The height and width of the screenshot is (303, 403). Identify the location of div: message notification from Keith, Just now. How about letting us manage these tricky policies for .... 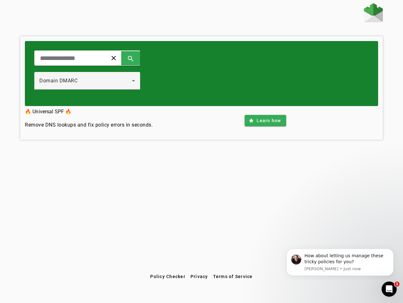
(63, 19).